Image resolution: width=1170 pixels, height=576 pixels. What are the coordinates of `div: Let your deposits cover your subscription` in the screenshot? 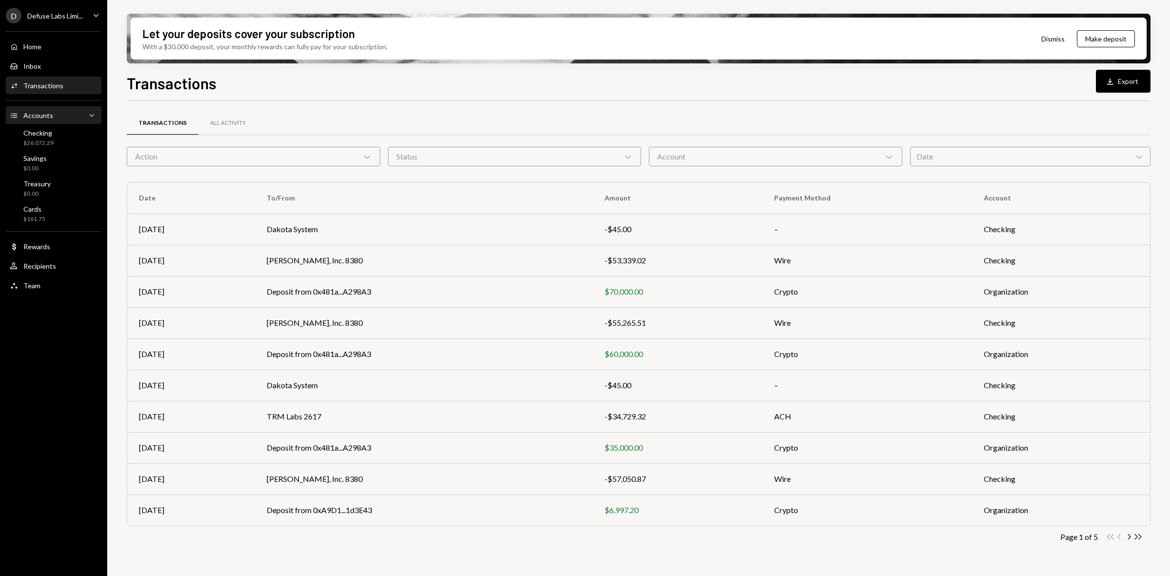 It's located at (249, 33).